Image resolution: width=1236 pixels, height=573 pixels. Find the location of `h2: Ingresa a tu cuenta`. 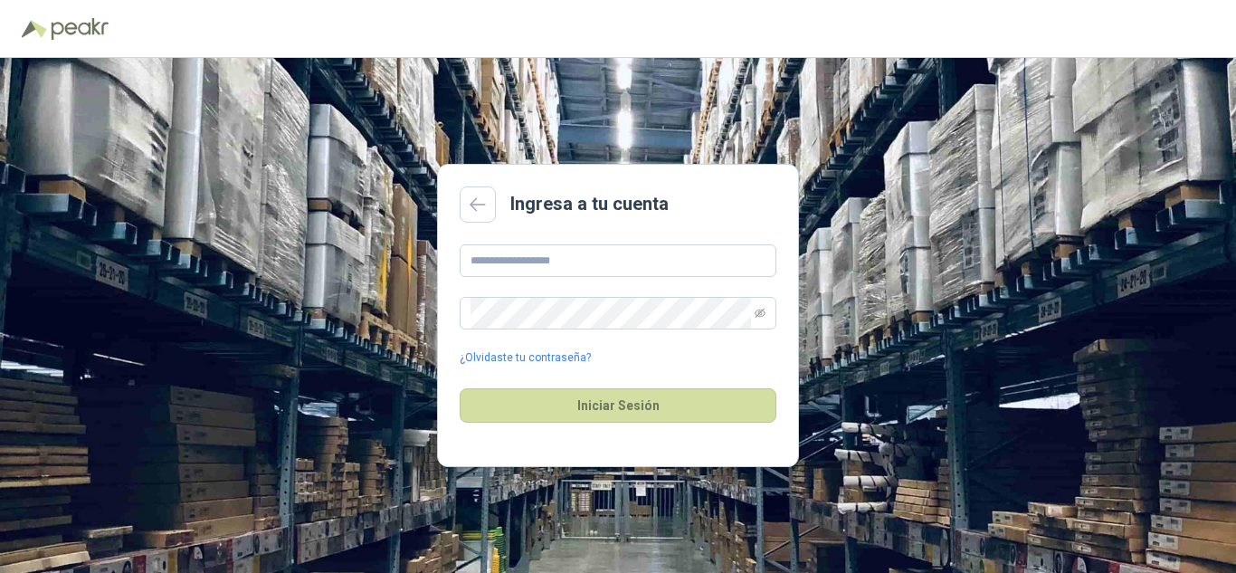

h2: Ingresa a tu cuenta is located at coordinates (589, 204).